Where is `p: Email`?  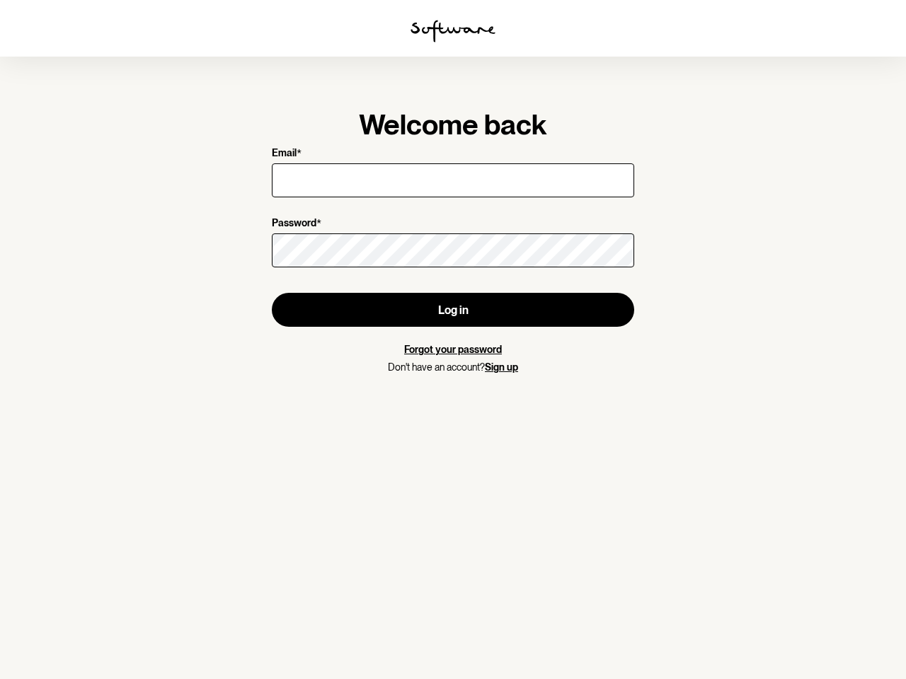 p: Email is located at coordinates (284, 154).